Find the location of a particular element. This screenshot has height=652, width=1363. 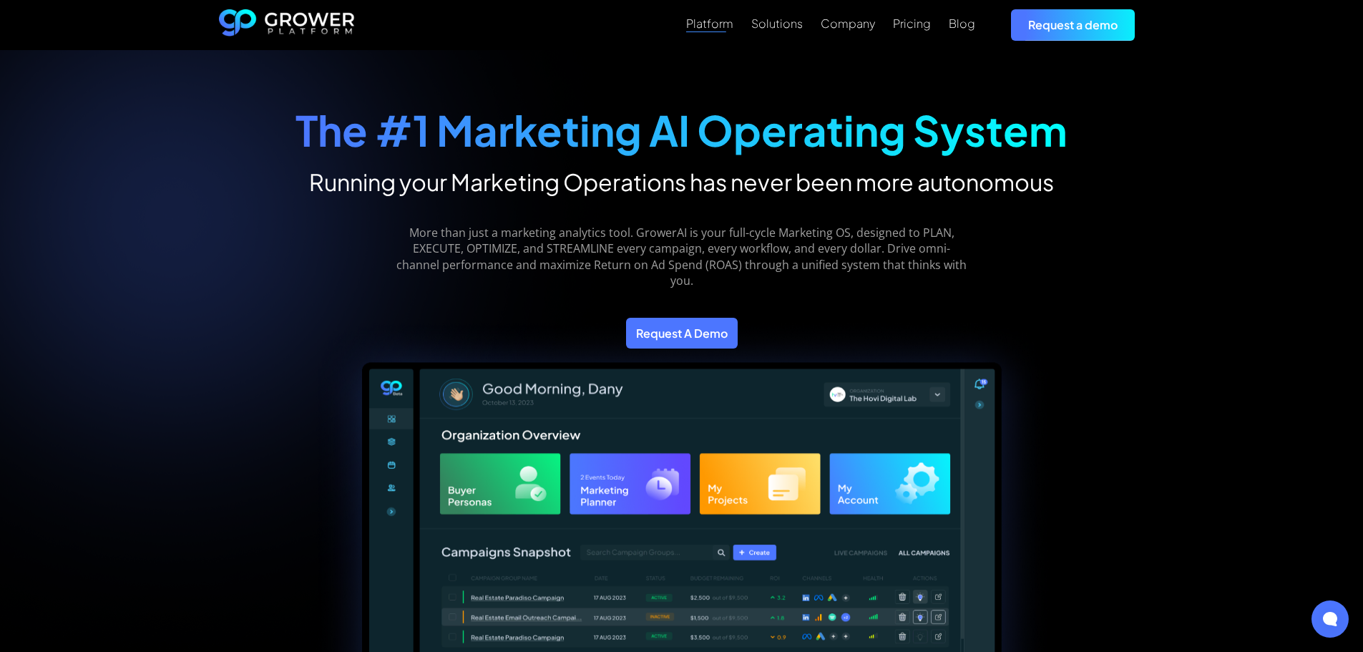

div: Company is located at coordinates (848, 23).